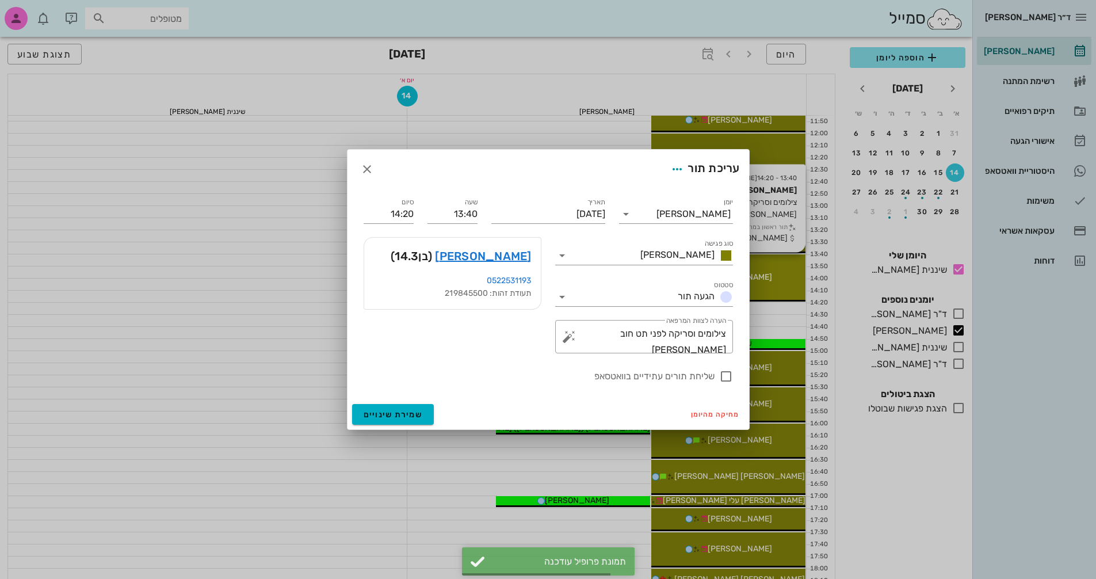 The image size is (1096, 579). What do you see at coordinates (471, 202) in the screenshot?
I see `label: שעה` at bounding box center [471, 202].